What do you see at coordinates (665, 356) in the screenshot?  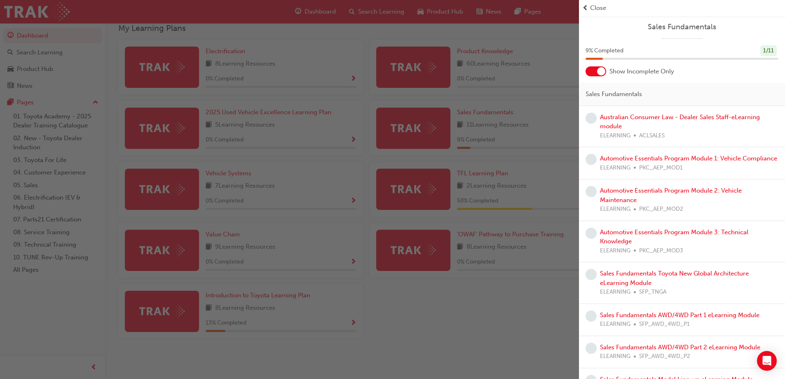 I see `span: SFP_AWD_4WD_P2` at bounding box center [665, 356].